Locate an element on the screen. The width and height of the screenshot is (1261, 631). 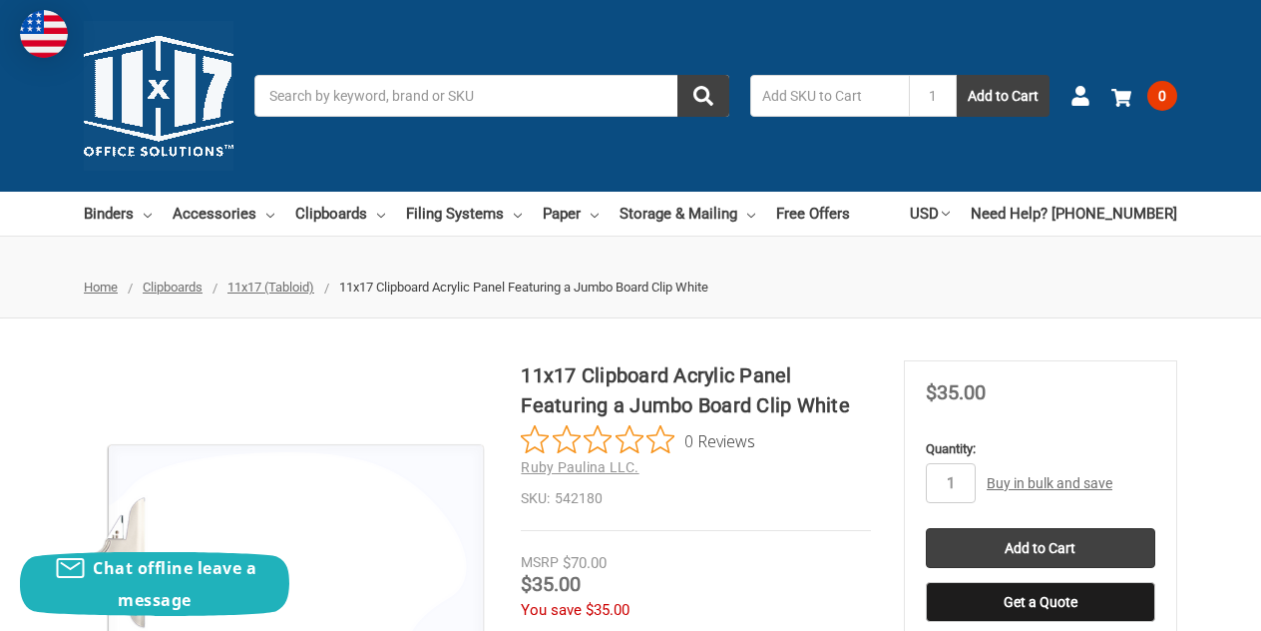
span: Clipboards is located at coordinates (173, 286).